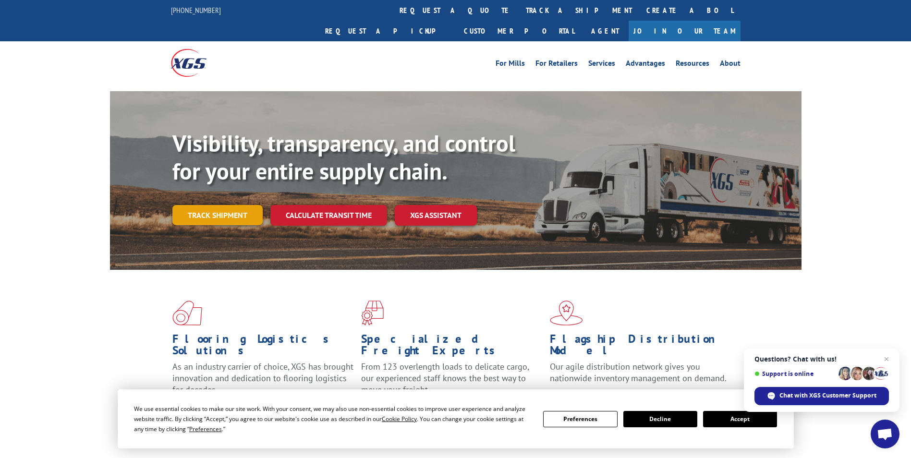 The image size is (911, 458). Describe the element at coordinates (660, 419) in the screenshot. I see `button: Decline` at that location.